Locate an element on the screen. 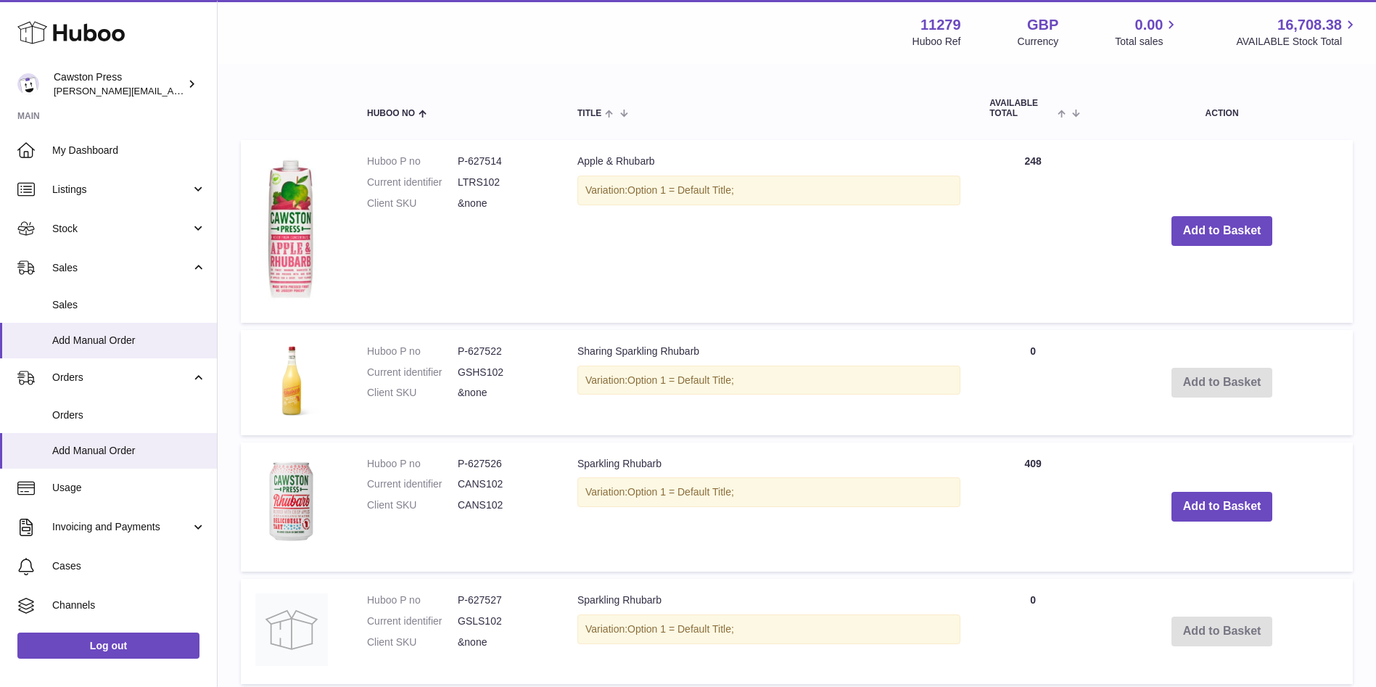  a: 16,708.38 AVAILABLE Stock Total is located at coordinates (1297, 32).